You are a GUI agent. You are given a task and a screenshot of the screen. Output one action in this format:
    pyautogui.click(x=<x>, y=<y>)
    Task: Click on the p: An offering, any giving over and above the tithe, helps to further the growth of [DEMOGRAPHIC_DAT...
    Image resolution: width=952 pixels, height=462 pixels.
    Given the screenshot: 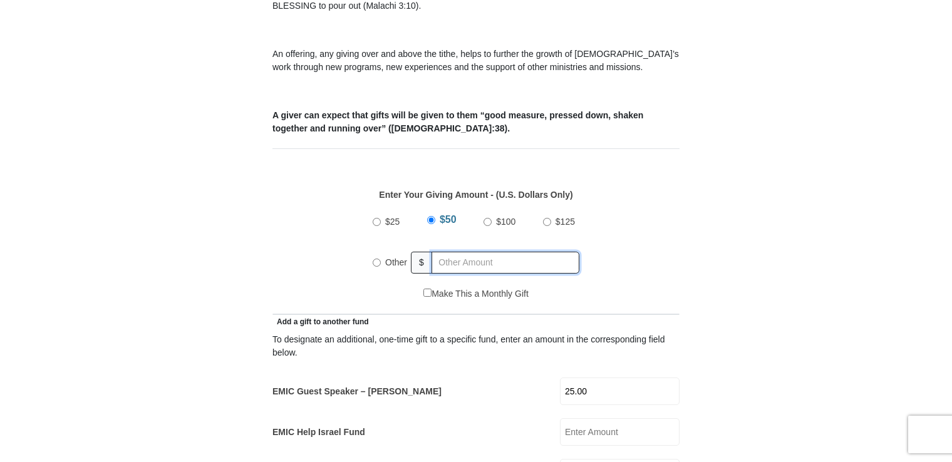 What is the action you would take?
    pyautogui.click(x=476, y=61)
    